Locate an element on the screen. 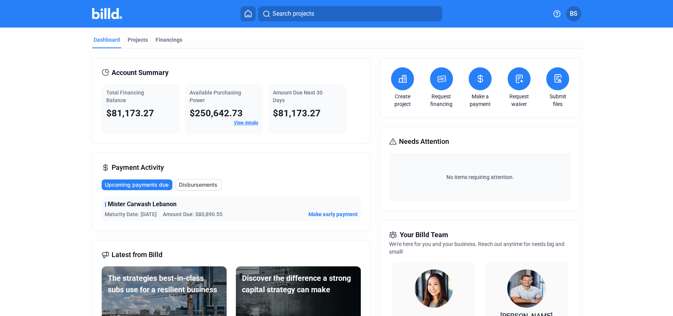  span: BS is located at coordinates (573, 14).